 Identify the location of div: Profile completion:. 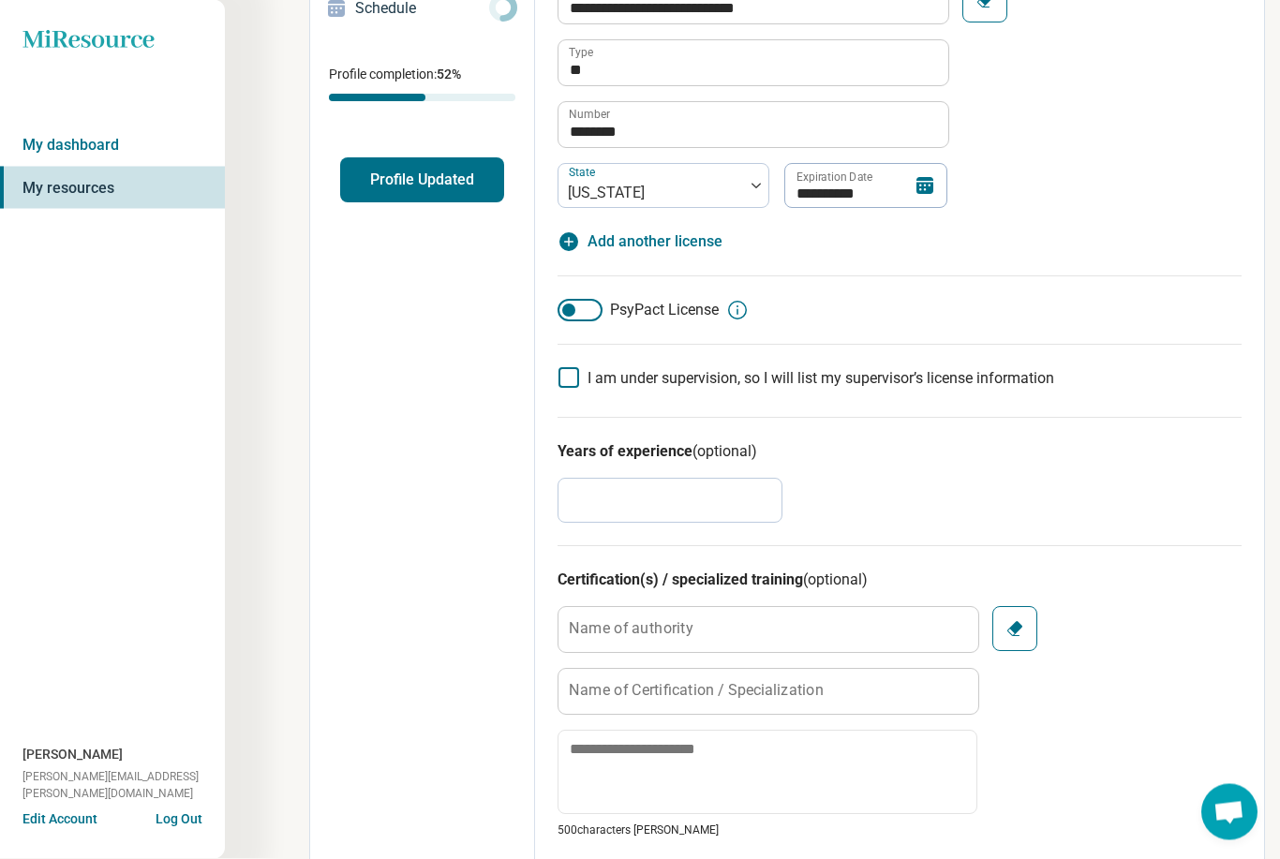
(422, 83).